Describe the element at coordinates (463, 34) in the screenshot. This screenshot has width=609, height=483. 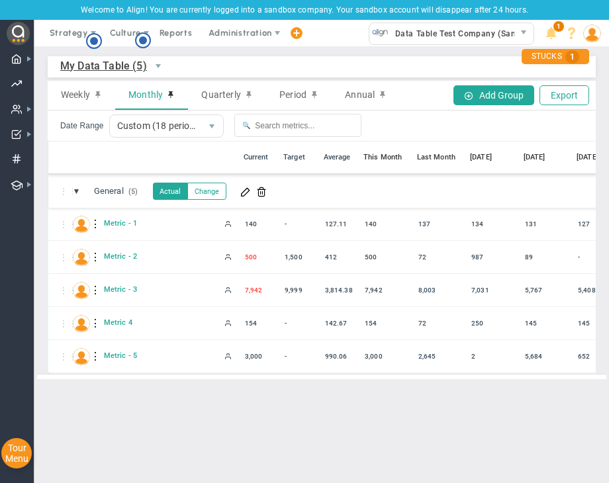
I see `span: Data Table Test Company (Sandbox)` at that location.